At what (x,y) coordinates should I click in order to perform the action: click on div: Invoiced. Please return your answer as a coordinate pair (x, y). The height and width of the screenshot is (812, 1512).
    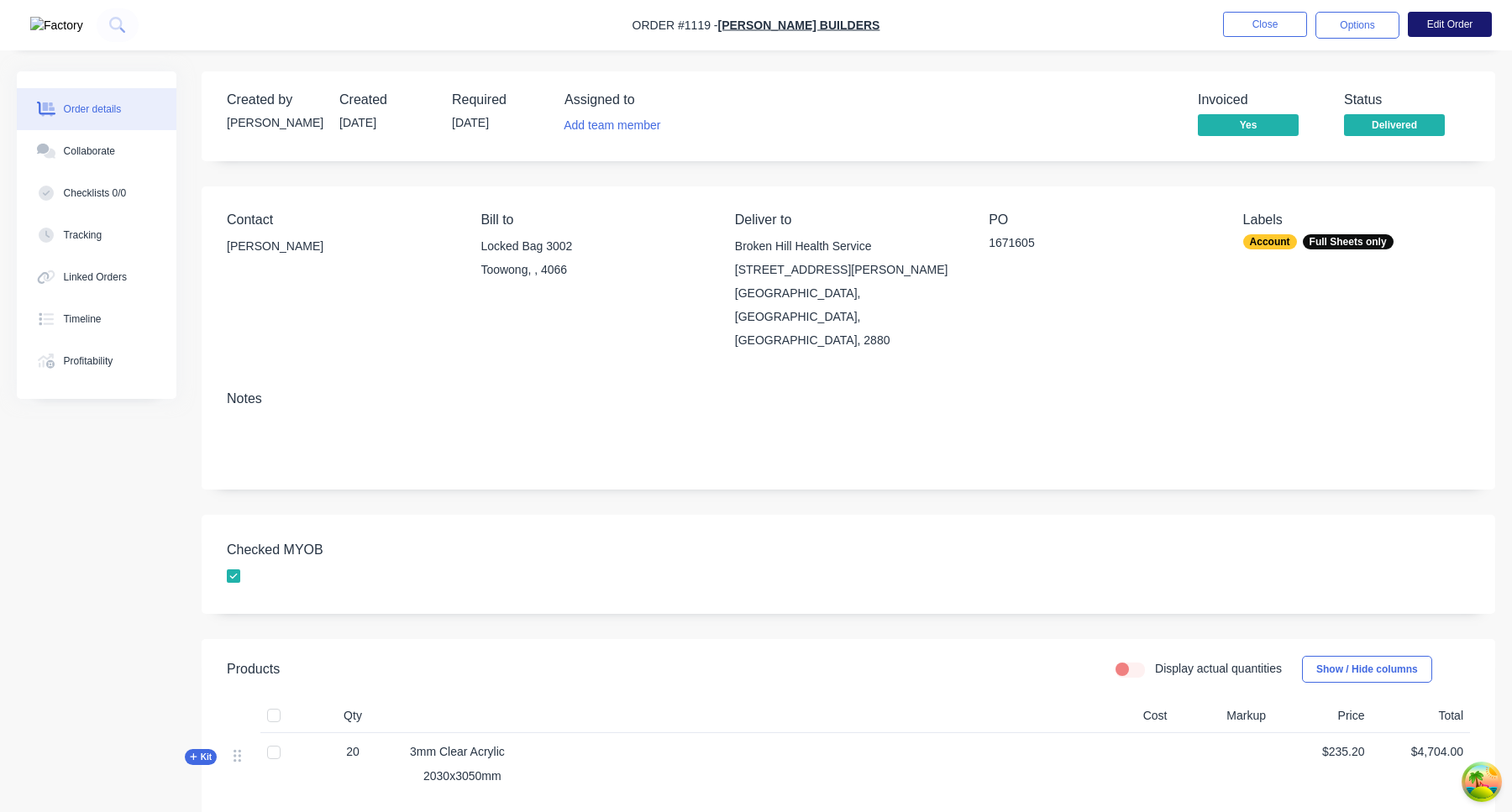
    Looking at the image, I should click on (1261, 99).